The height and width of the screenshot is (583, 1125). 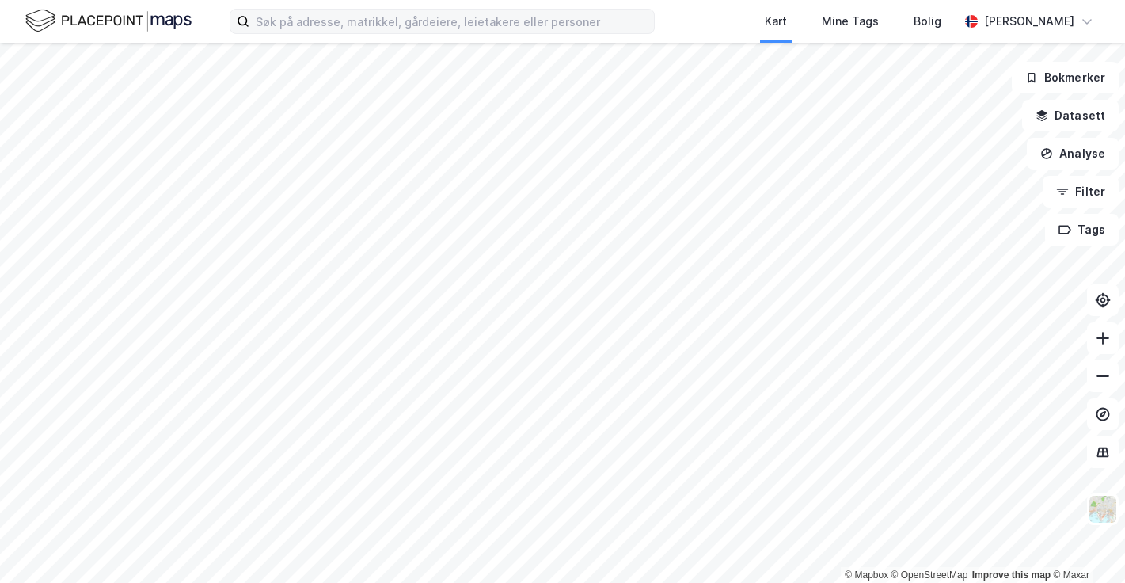 I want to click on button: Bokmerker, so click(x=1065, y=78).